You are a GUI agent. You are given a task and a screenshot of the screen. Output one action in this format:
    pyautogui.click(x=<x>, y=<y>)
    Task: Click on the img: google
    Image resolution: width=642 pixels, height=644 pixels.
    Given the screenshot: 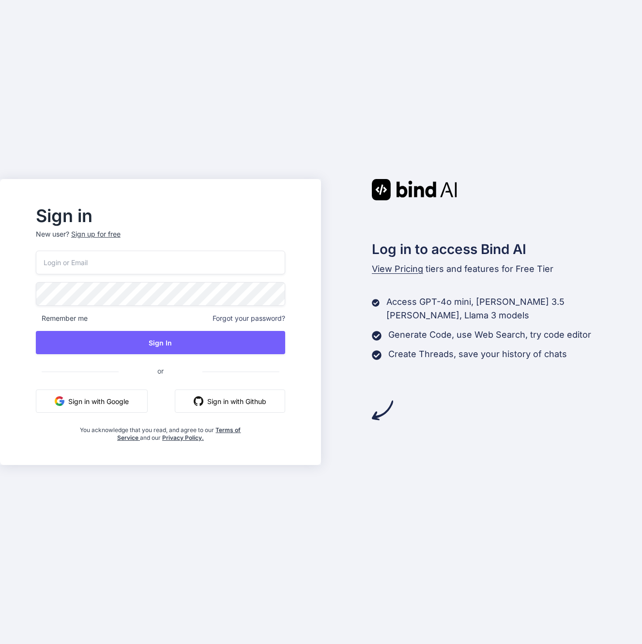 What is the action you would take?
    pyautogui.click(x=60, y=401)
    